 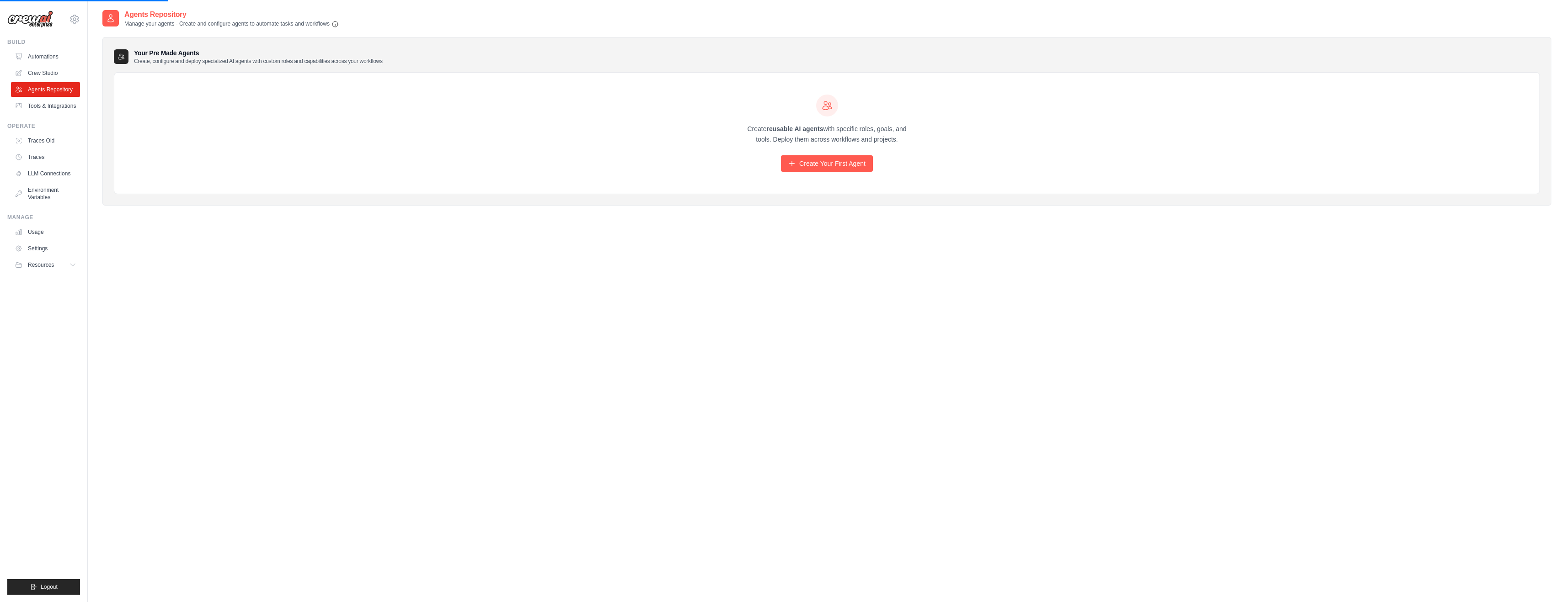 What do you see at coordinates (43, 587) in the screenshot?
I see `button: Logout` at bounding box center [43, 587].